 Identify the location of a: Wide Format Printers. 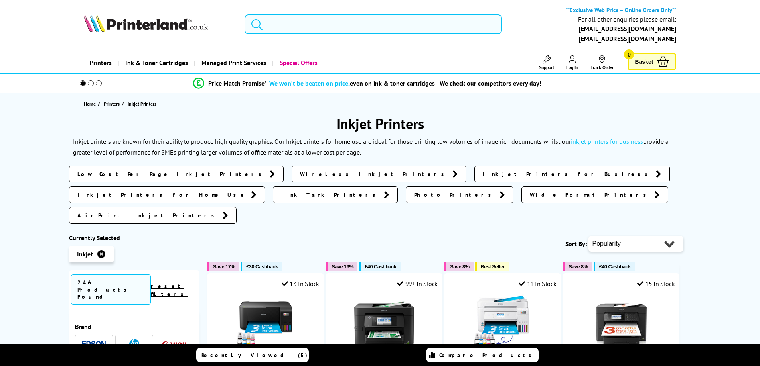
(594, 195).